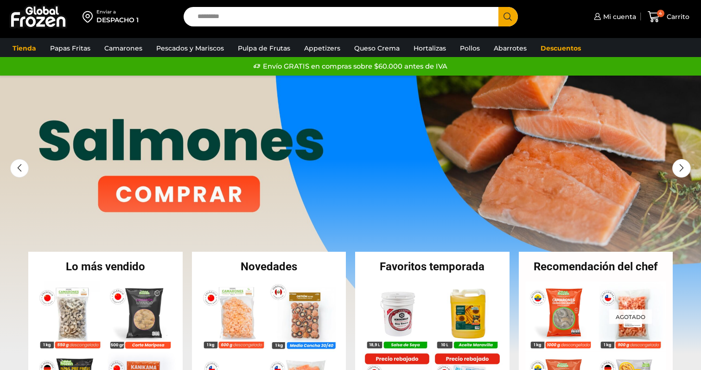 The image size is (701, 370). What do you see at coordinates (105, 267) in the screenshot?
I see `h2: Lo más vendido` at bounding box center [105, 267].